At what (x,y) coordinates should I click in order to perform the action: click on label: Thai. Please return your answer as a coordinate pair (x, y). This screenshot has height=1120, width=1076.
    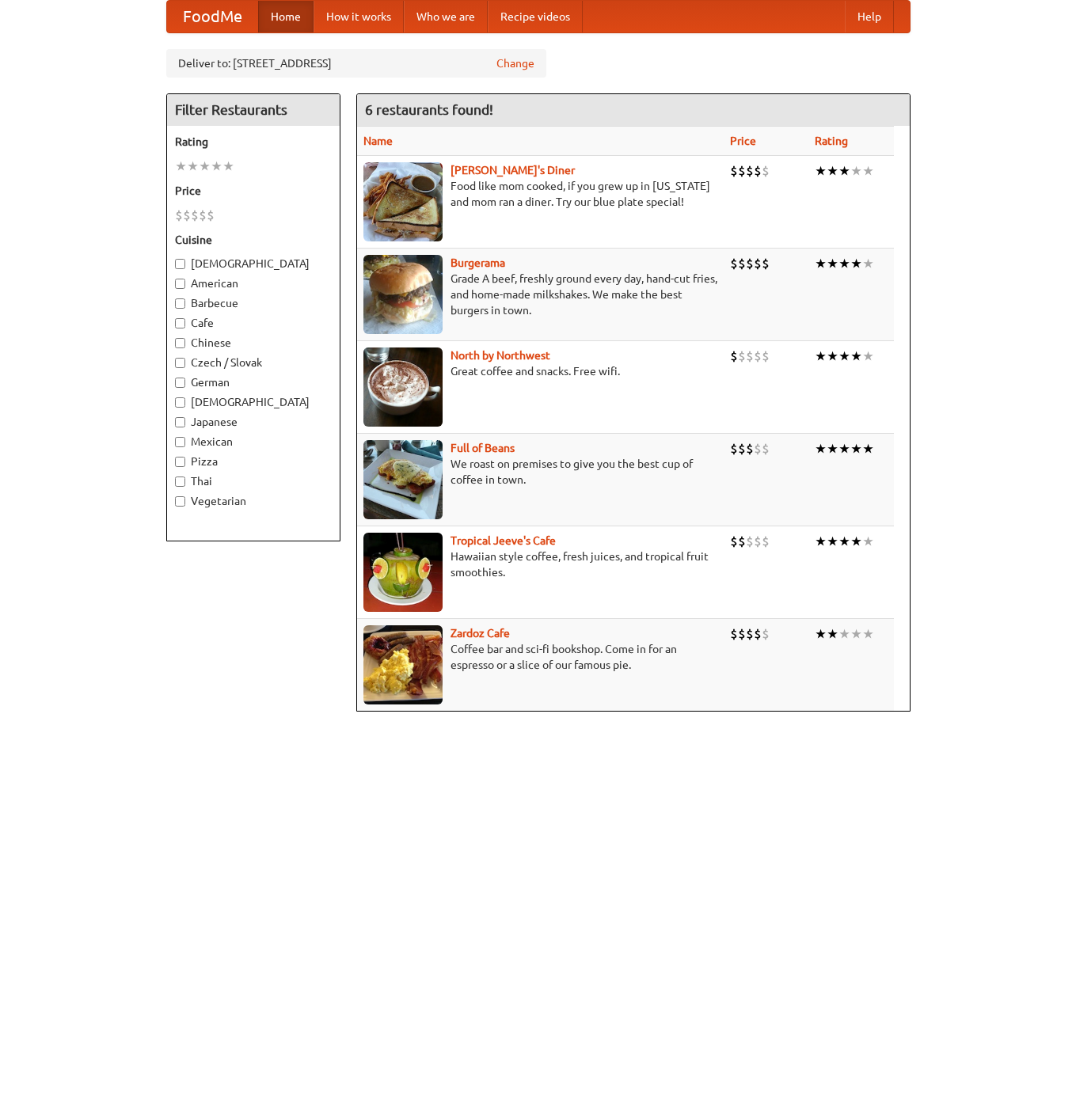
    Looking at the image, I should click on (253, 481).